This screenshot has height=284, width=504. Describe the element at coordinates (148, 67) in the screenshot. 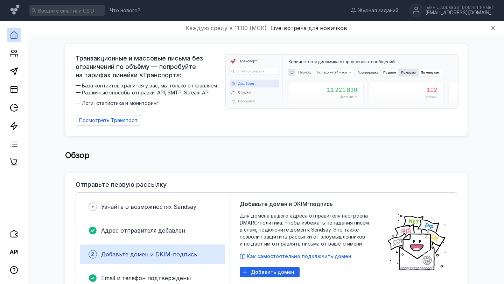

I see `span: Транзакционные и массовые письма без ограничений по объёму — попробуйте на тарифах линейки «Транс...` at that location.